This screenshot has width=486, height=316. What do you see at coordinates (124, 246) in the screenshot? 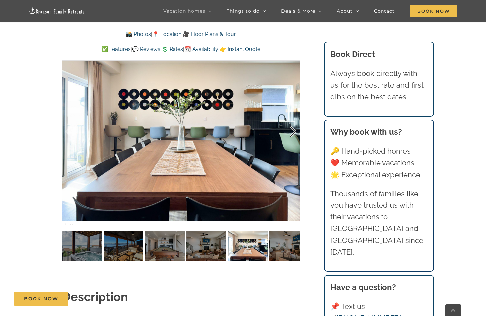
I see `img: Legends-Pointe-vacation-rental-Table-Rock-Lake-1020-scaled.jpg-nggid042311-ngg0dyn-120x90-00f0w01...` at bounding box center [124, 246].